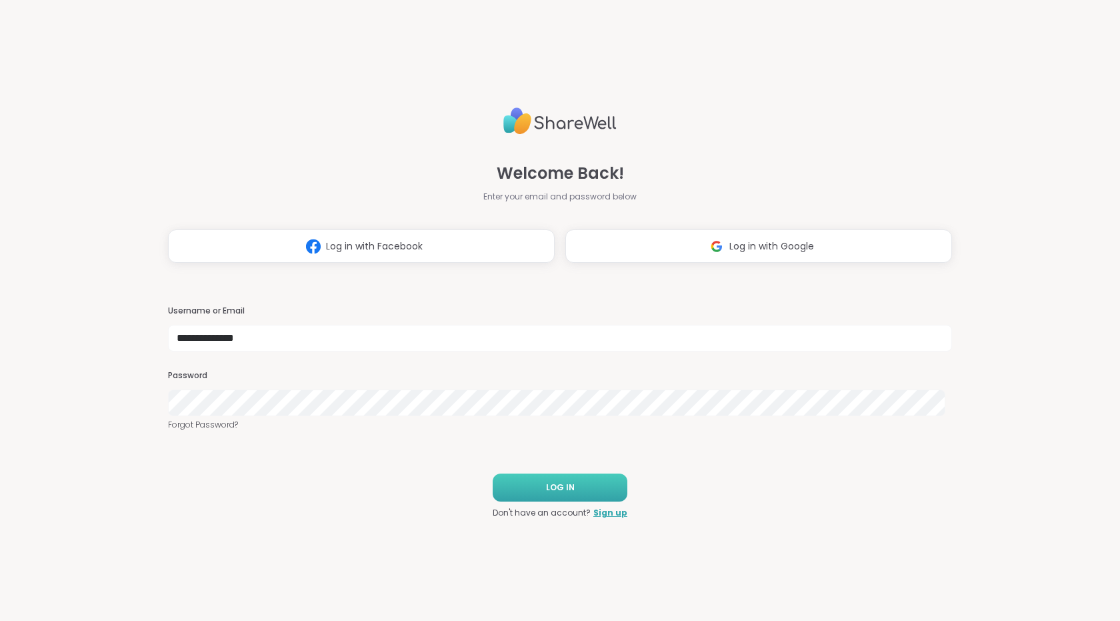 Image resolution: width=1120 pixels, height=621 pixels. I want to click on h3: Password, so click(560, 375).